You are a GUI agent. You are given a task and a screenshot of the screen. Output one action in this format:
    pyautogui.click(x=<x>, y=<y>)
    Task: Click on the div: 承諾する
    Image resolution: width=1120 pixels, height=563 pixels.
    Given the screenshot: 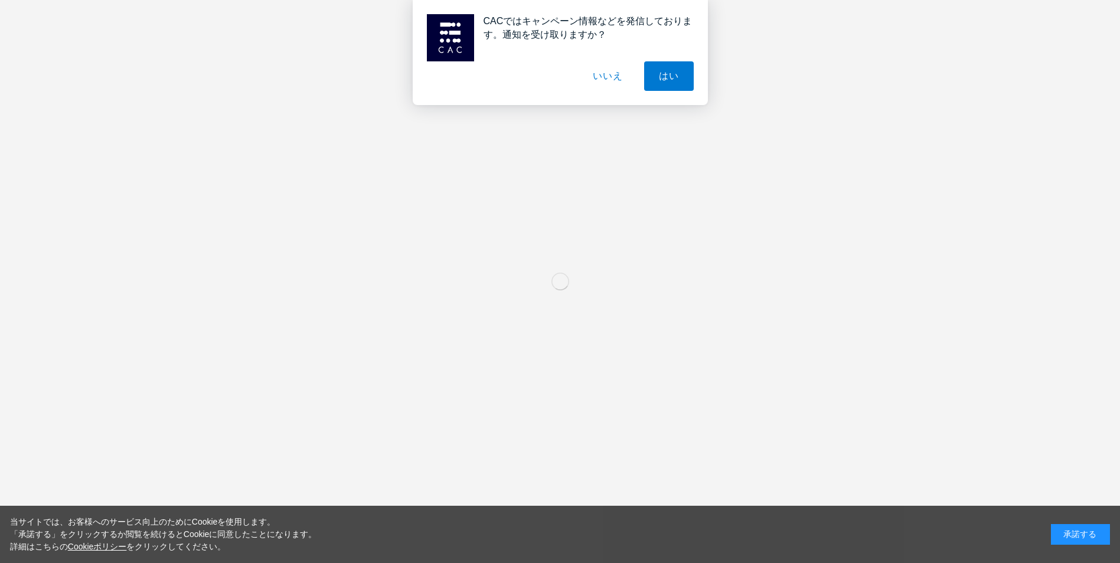 What is the action you would take?
    pyautogui.click(x=1081, y=535)
    